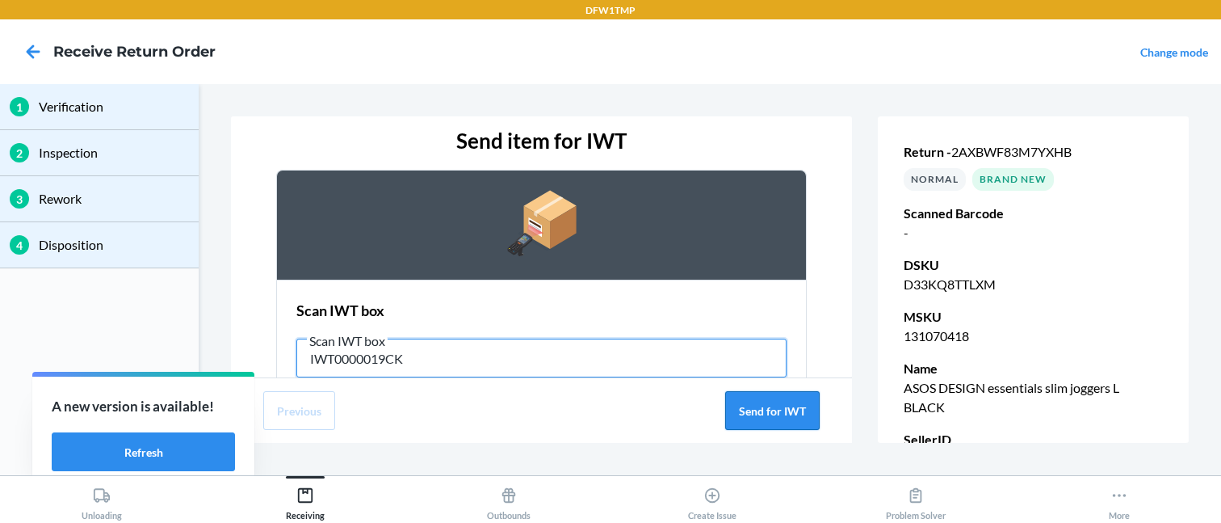 The image size is (1221, 523). I want to click on p: Disposition, so click(114, 245).